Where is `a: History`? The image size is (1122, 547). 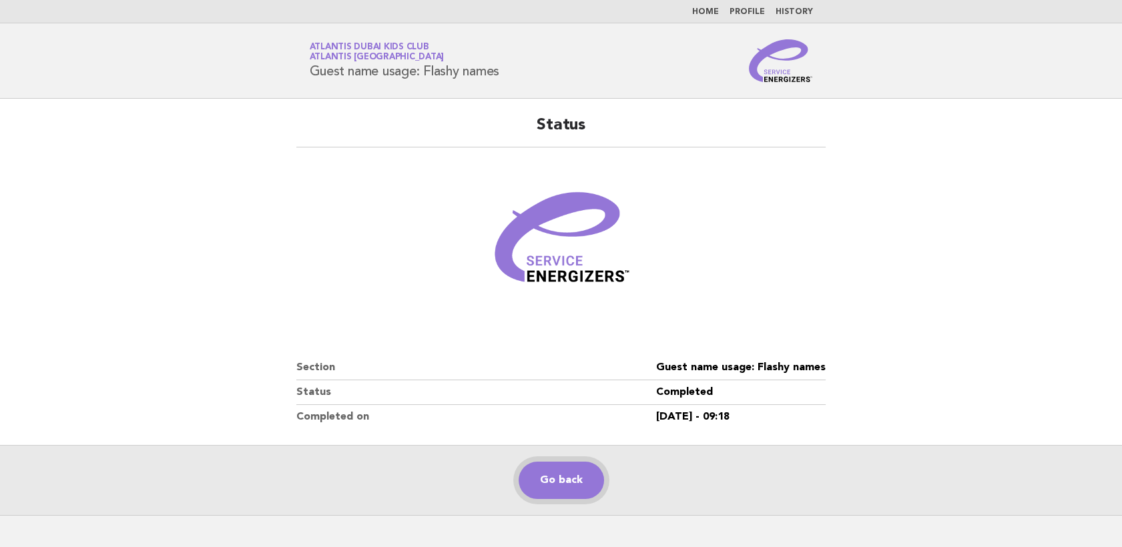 a: History is located at coordinates (794, 12).